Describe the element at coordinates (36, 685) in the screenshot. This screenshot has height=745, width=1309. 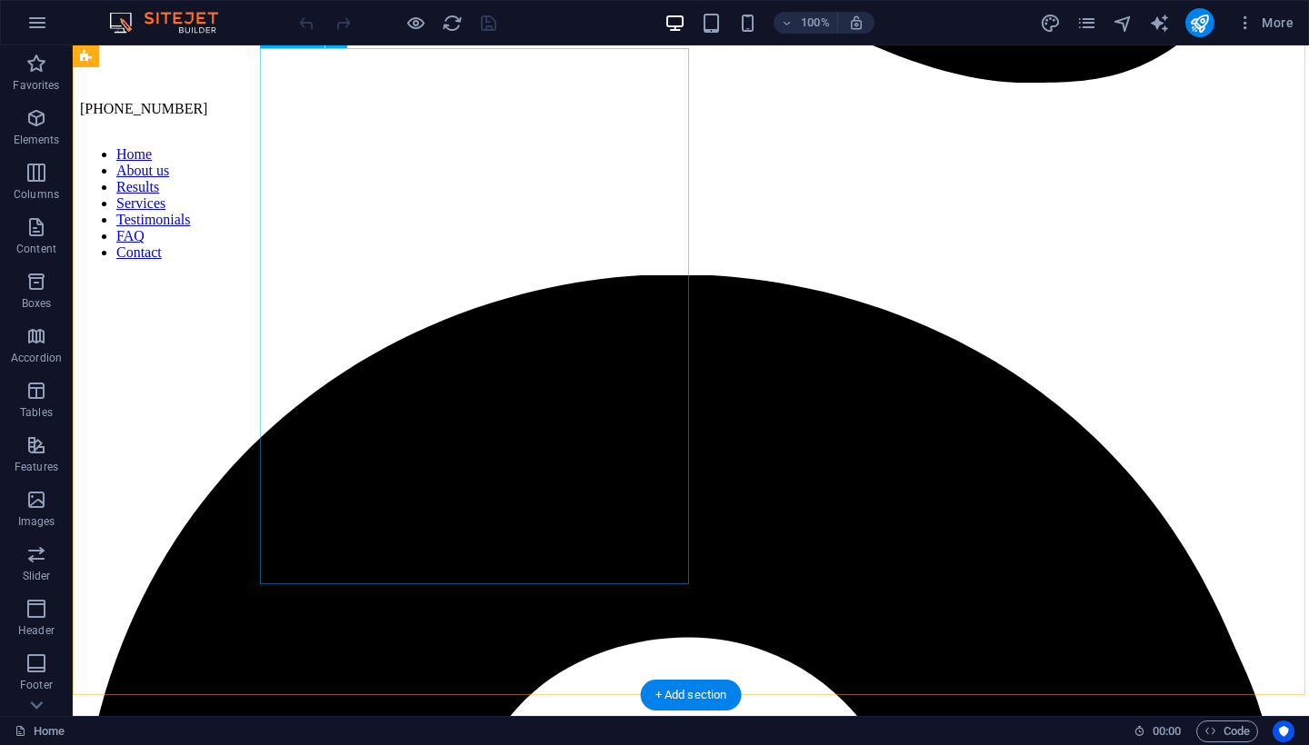
I see `p: Footer` at that location.